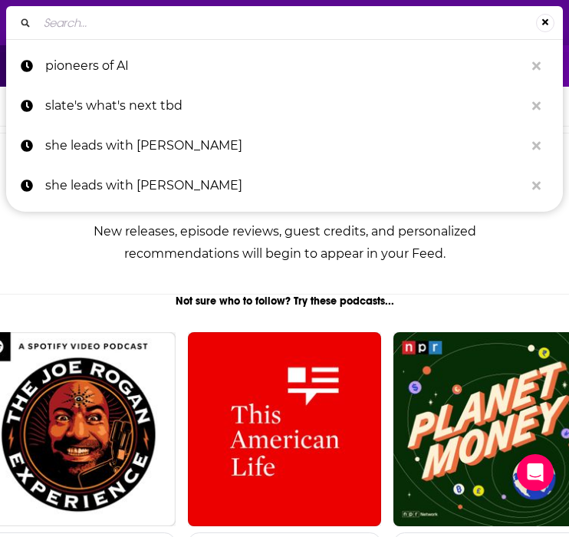 The image size is (569, 537). I want to click on div: New releases, episode reviews, guest credits, and personalized recommendations will begin to appe..., so click(284, 242).